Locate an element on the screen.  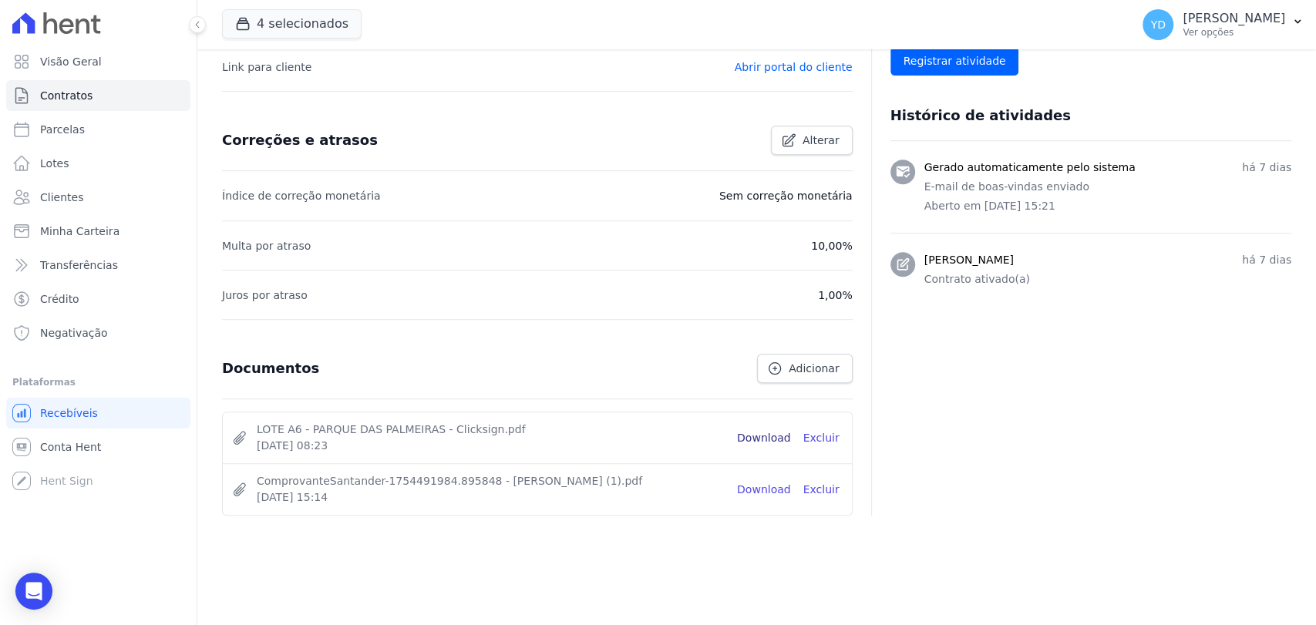
p: E-mail de boas-vindas enviado is located at coordinates (1108, 187).